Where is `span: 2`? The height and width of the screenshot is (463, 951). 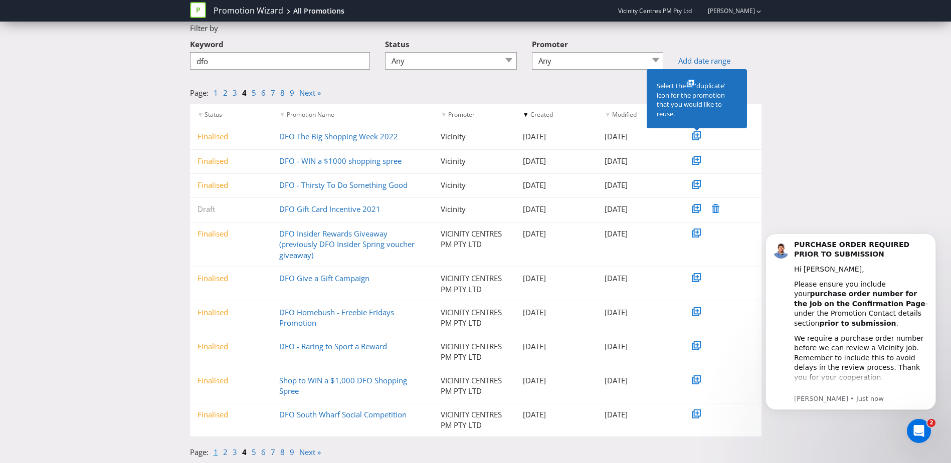 span: 2 is located at coordinates (931, 423).